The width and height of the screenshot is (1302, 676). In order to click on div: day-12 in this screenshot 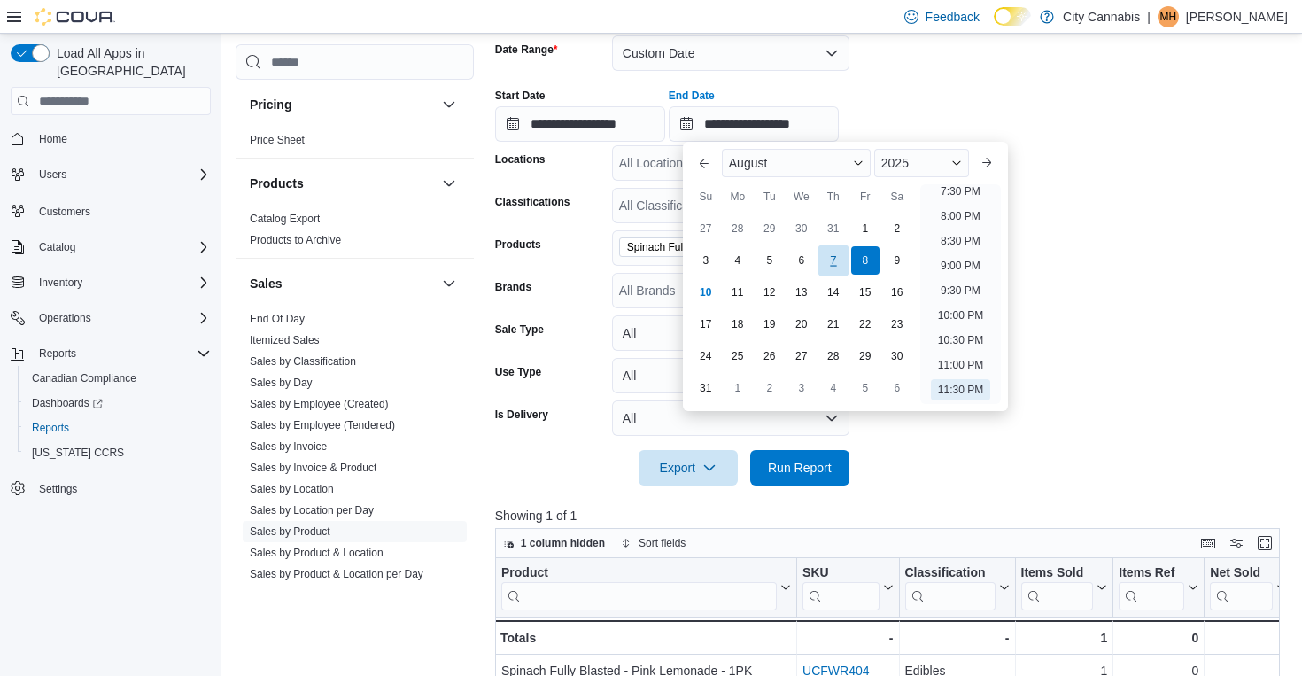, I will do `click(770, 292)`.